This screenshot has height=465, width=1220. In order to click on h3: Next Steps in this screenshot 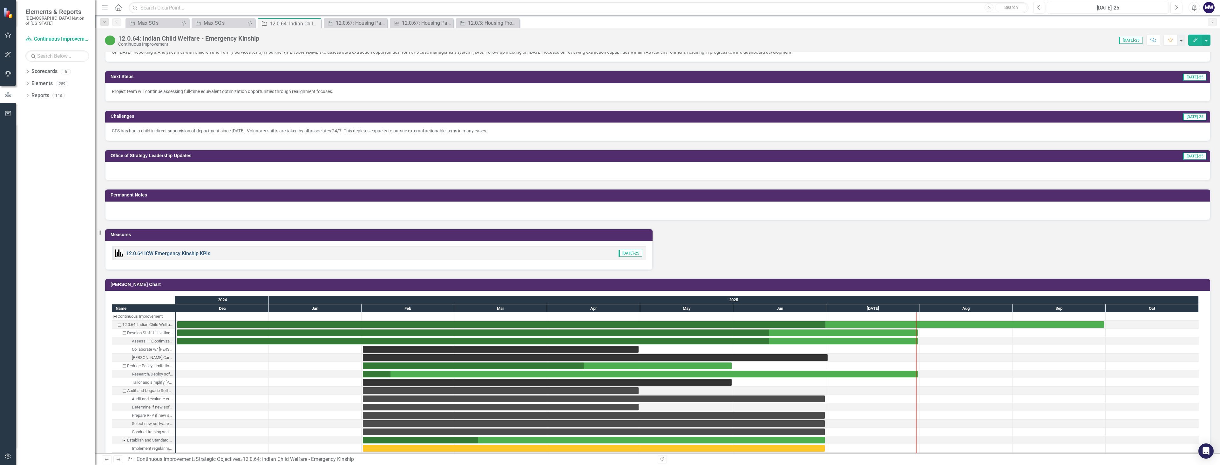, I will do `click(378, 77)`.